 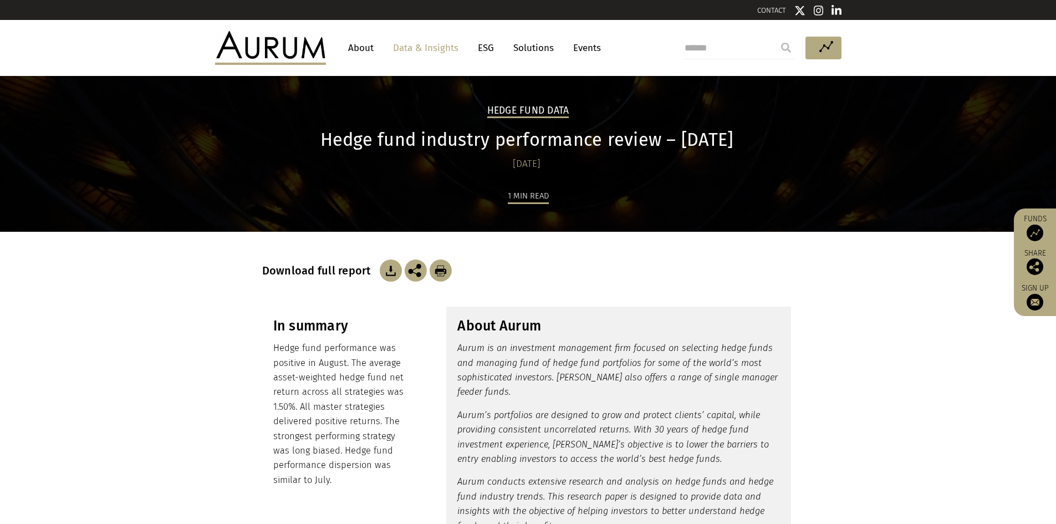 What do you see at coordinates (1035, 262) in the screenshot?
I see `div: Share` at bounding box center [1035, 262].